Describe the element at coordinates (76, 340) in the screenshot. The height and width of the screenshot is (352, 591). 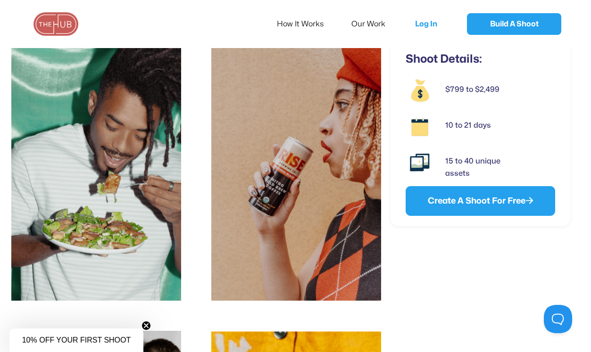
I see `span: 10% OFF YOUR FIRST SHOOT` at that location.